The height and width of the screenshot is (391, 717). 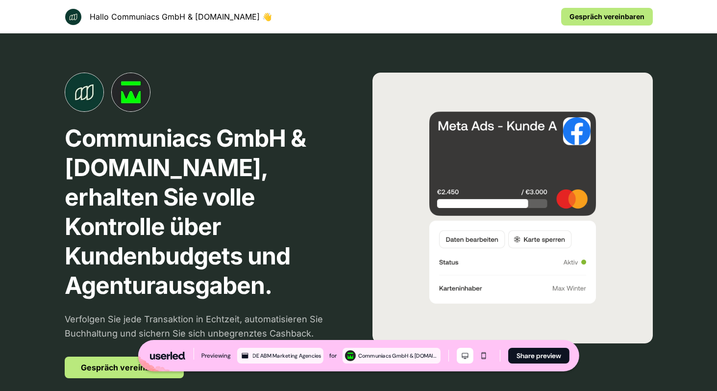 I want to click on button: Share preview, so click(x=539, y=356).